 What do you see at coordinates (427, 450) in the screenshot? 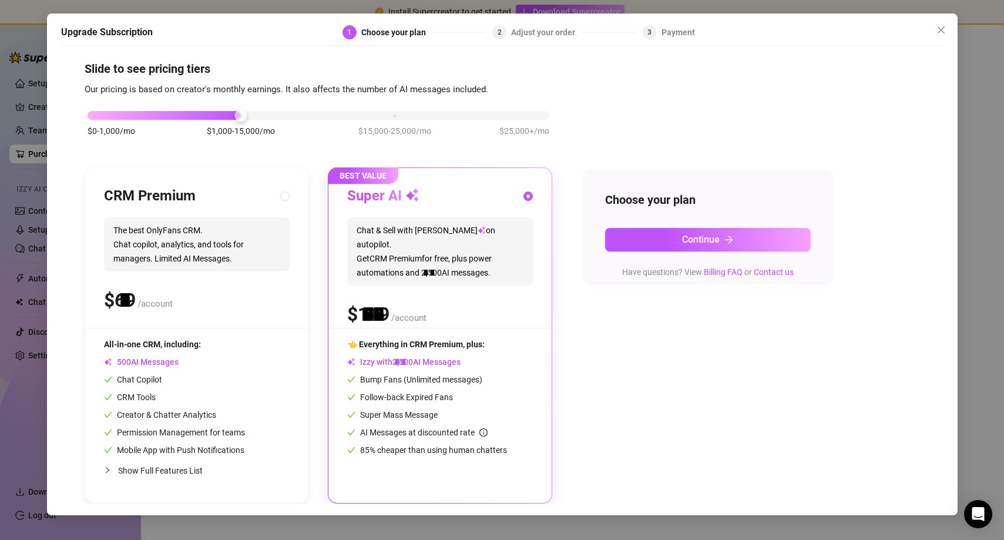
I see `span: 85% cheaper than using human chatters` at bounding box center [427, 450].